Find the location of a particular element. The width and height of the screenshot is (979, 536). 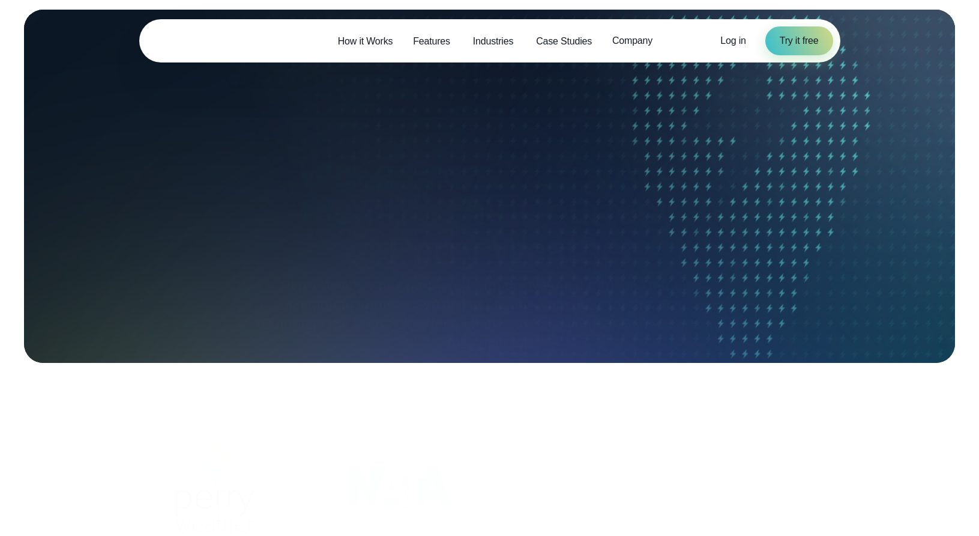

span: Industries is located at coordinates (493, 41).